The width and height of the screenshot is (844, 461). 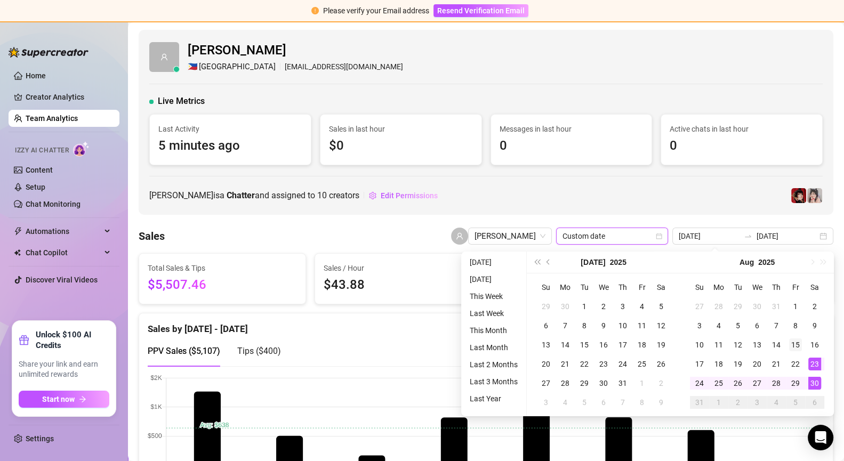 What do you see at coordinates (719, 364) in the screenshot?
I see `div: 18` at bounding box center [719, 364].